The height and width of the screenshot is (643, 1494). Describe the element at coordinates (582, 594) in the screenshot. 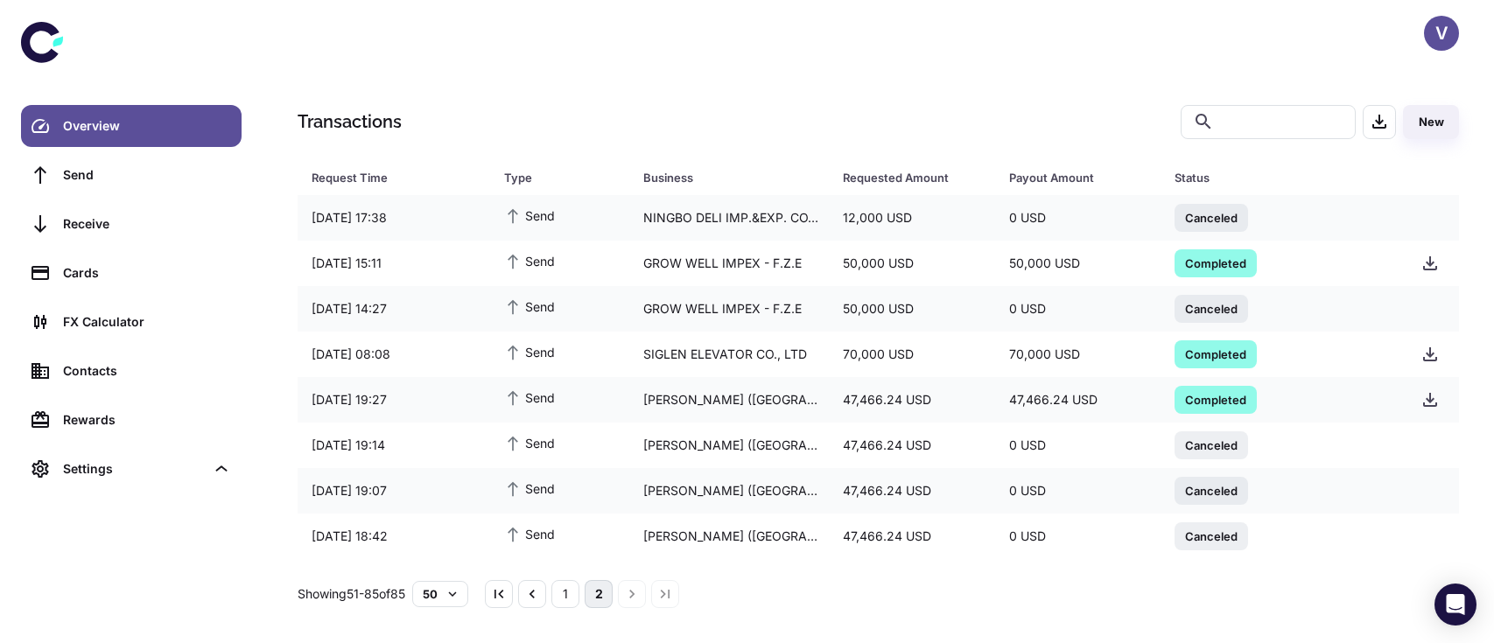

I see `nav: pagination navigation` at that location.